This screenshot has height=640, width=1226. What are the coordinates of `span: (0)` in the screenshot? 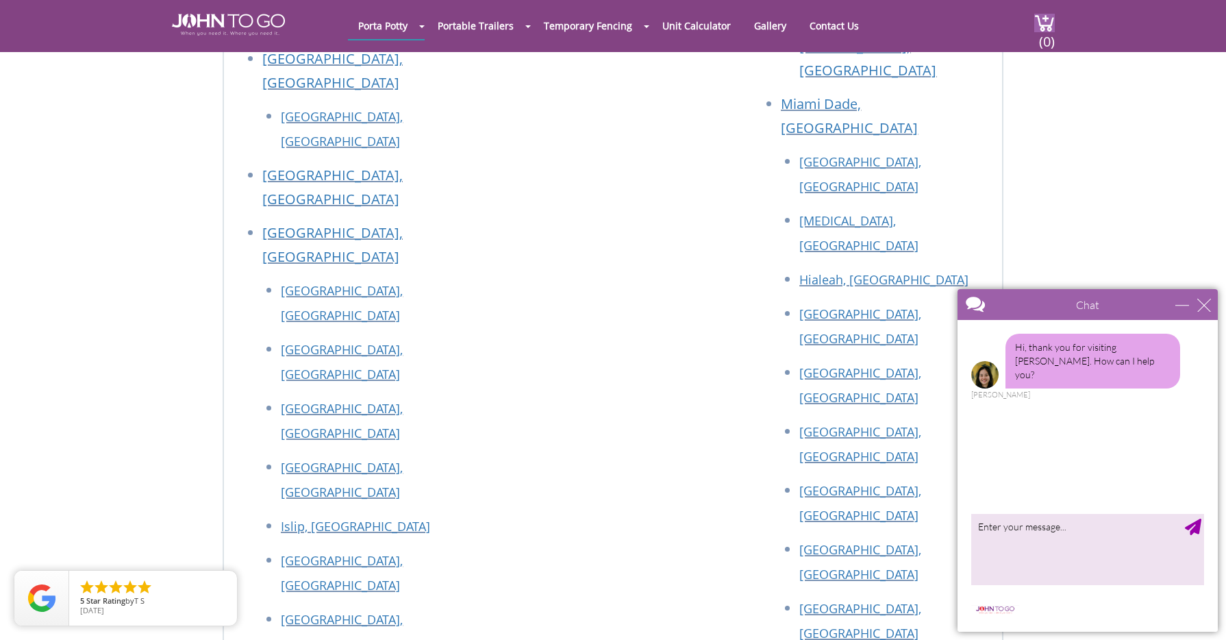 It's located at (1046, 36).